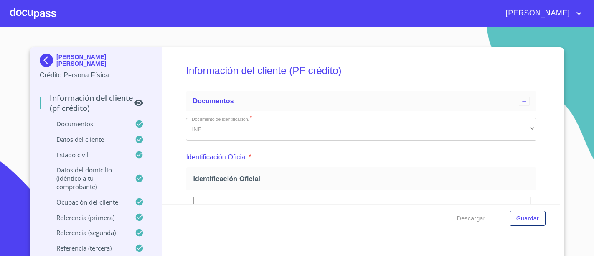 Image resolution: width=594 pixels, height=256 pixels. I want to click on div: Documentos, so click(361, 101).